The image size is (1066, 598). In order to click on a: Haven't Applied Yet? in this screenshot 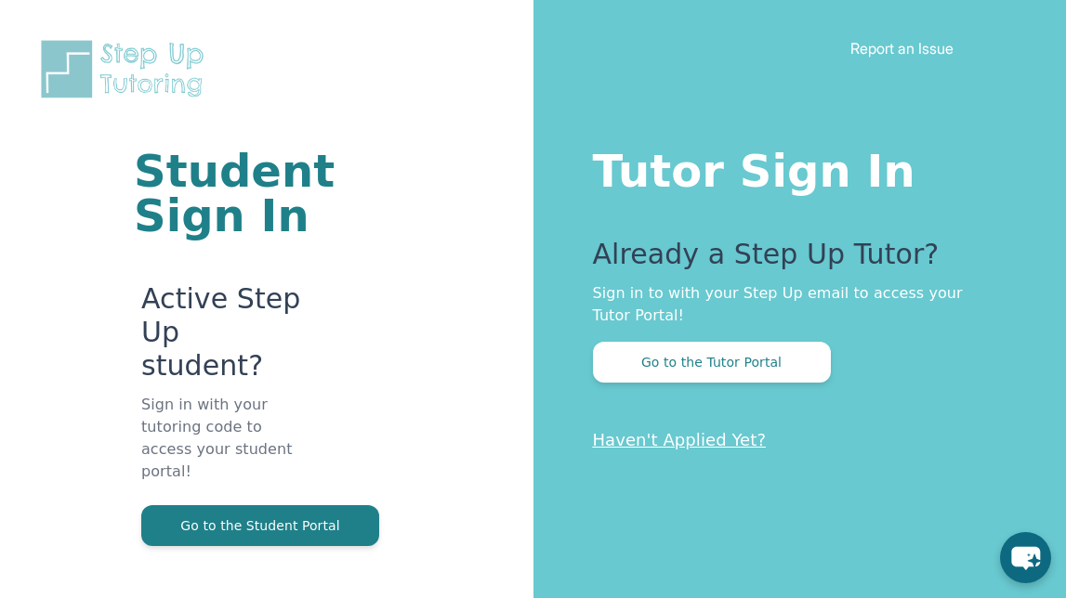, I will do `click(679, 440)`.